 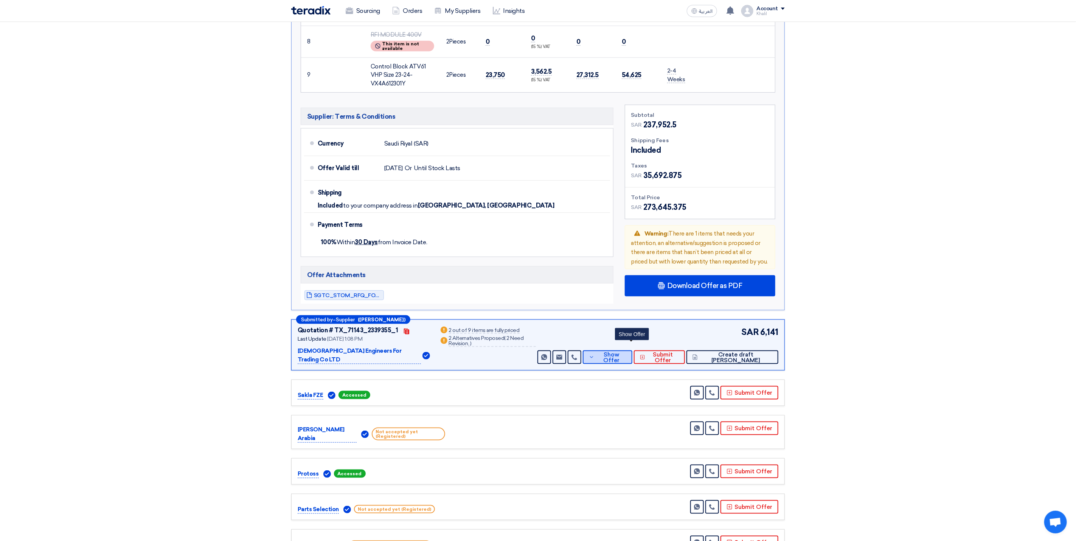 What do you see at coordinates (493, 342) in the screenshot?
I see `div: 2 Alternatives Proposed` at bounding box center [493, 342].